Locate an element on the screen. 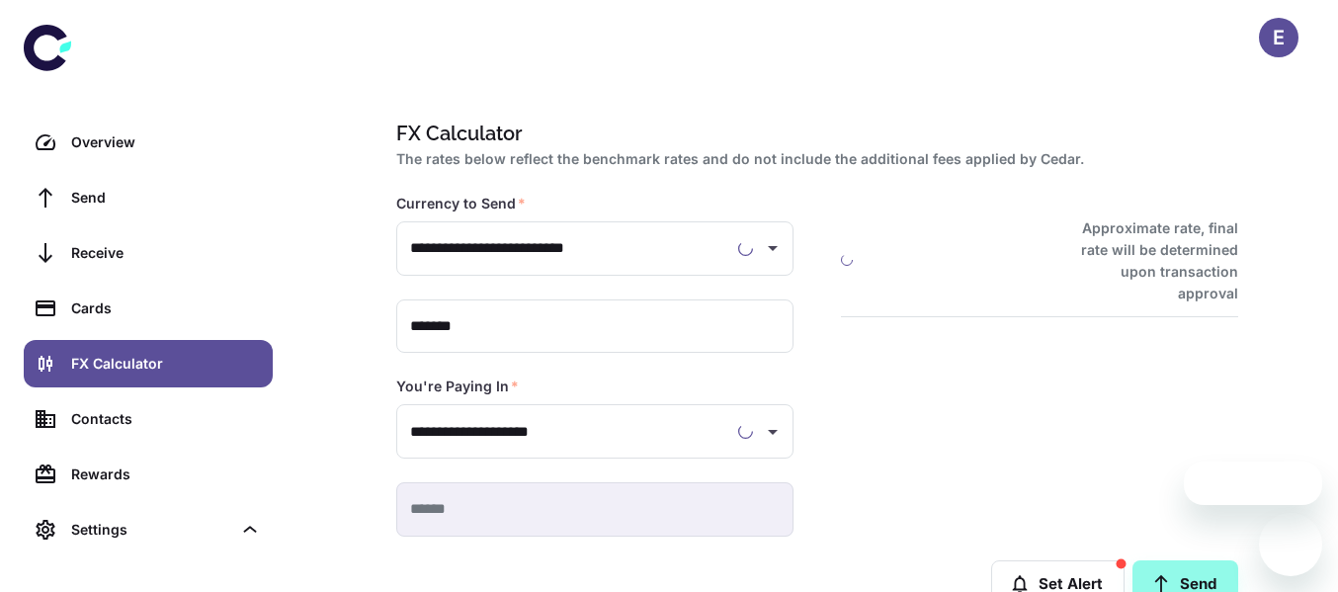 This screenshot has height=592, width=1338. div: Overview is located at coordinates (166, 142).